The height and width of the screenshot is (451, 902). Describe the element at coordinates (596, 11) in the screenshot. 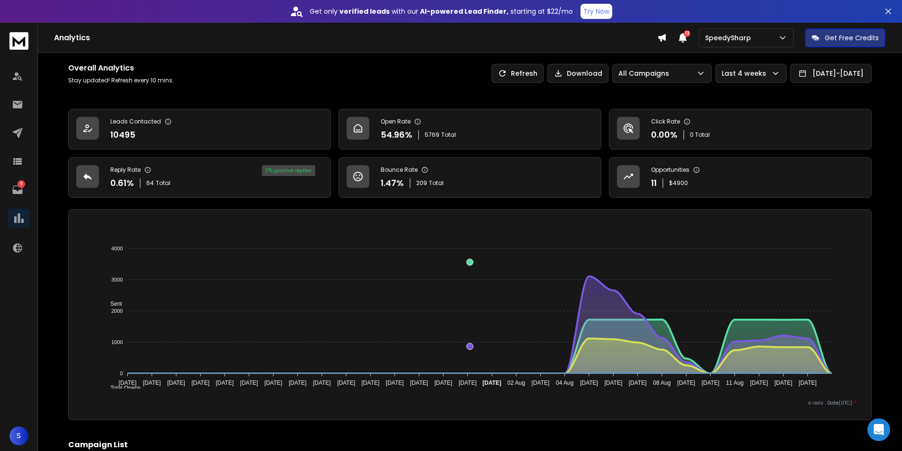

I see `button: Try Now` at that location.